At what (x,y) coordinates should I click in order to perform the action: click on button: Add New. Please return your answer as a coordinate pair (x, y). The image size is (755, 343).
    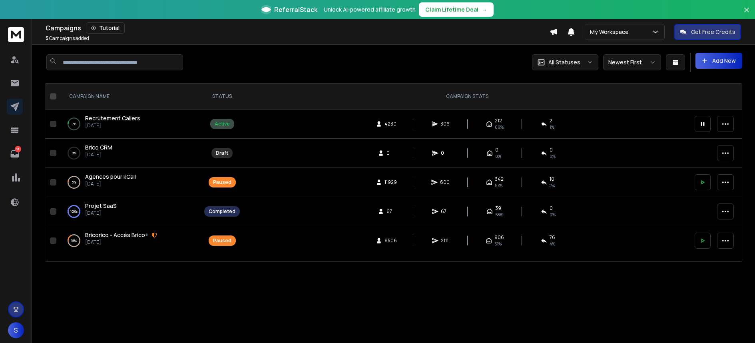
    Looking at the image, I should click on (719, 61).